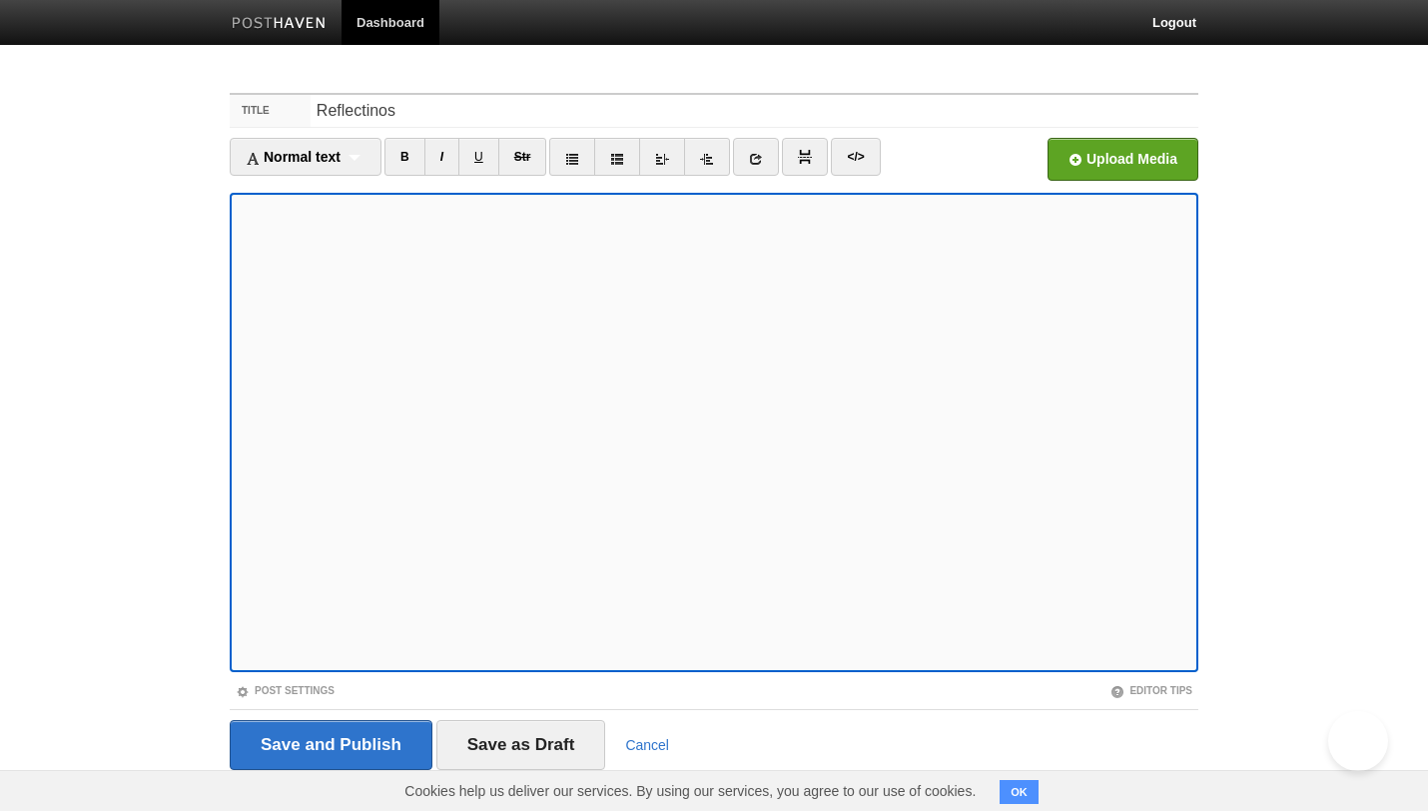 This screenshot has height=811, width=1428. Describe the element at coordinates (270, 111) in the screenshot. I see `label: Title` at that location.